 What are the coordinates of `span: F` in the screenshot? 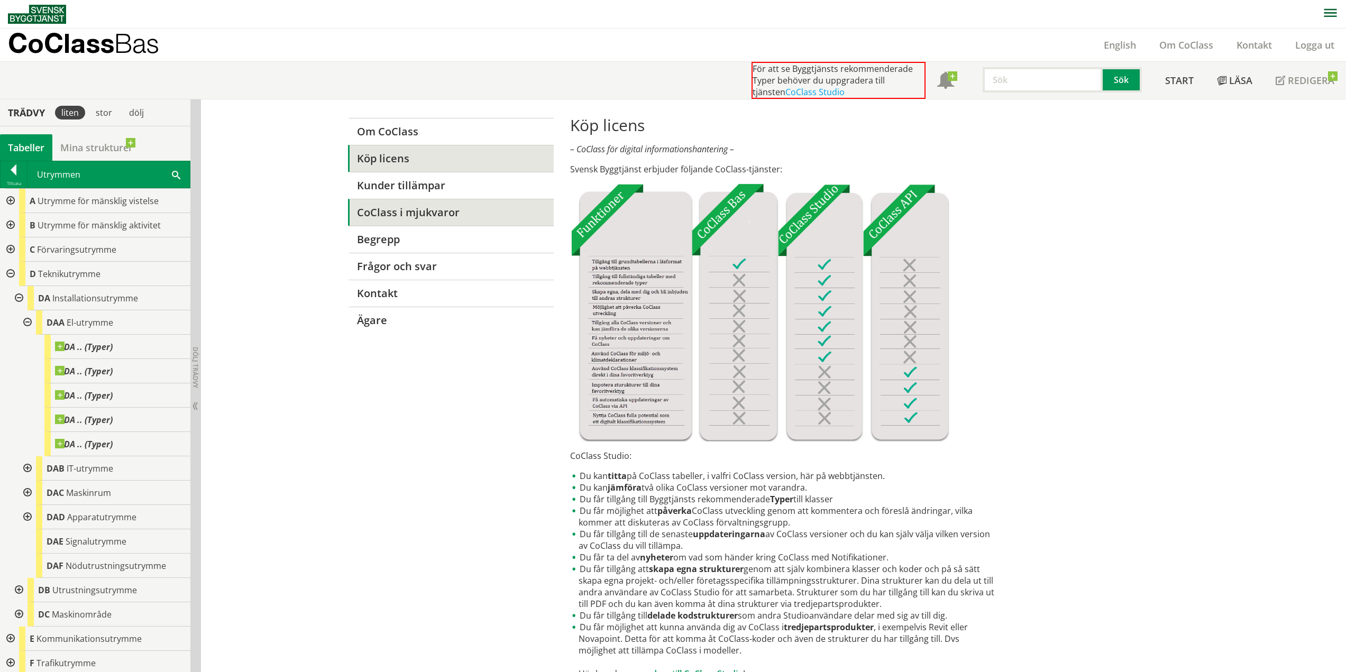 It's located at (32, 663).